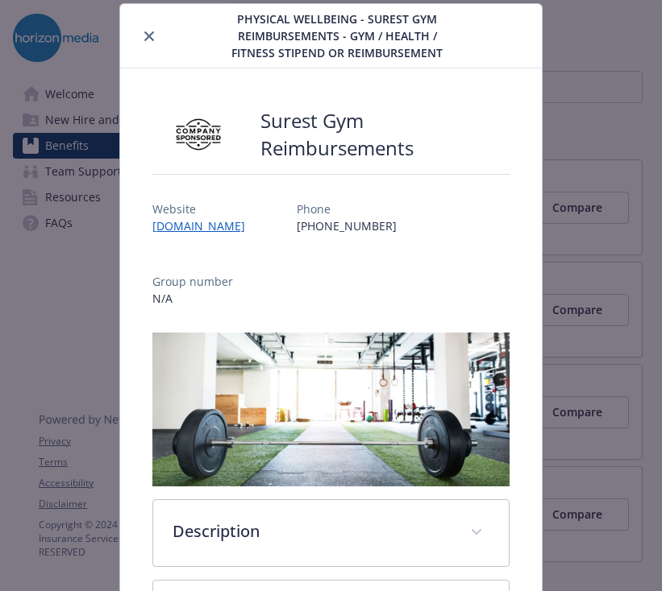 Image resolution: width=662 pixels, height=591 pixels. I want to click on p: Phone, so click(347, 209).